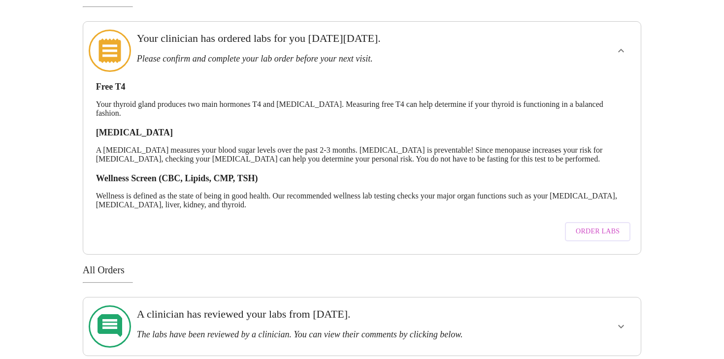  I want to click on h3: Wellness Screen (CBC, Lipids, CMP, TSH), so click(362, 178).